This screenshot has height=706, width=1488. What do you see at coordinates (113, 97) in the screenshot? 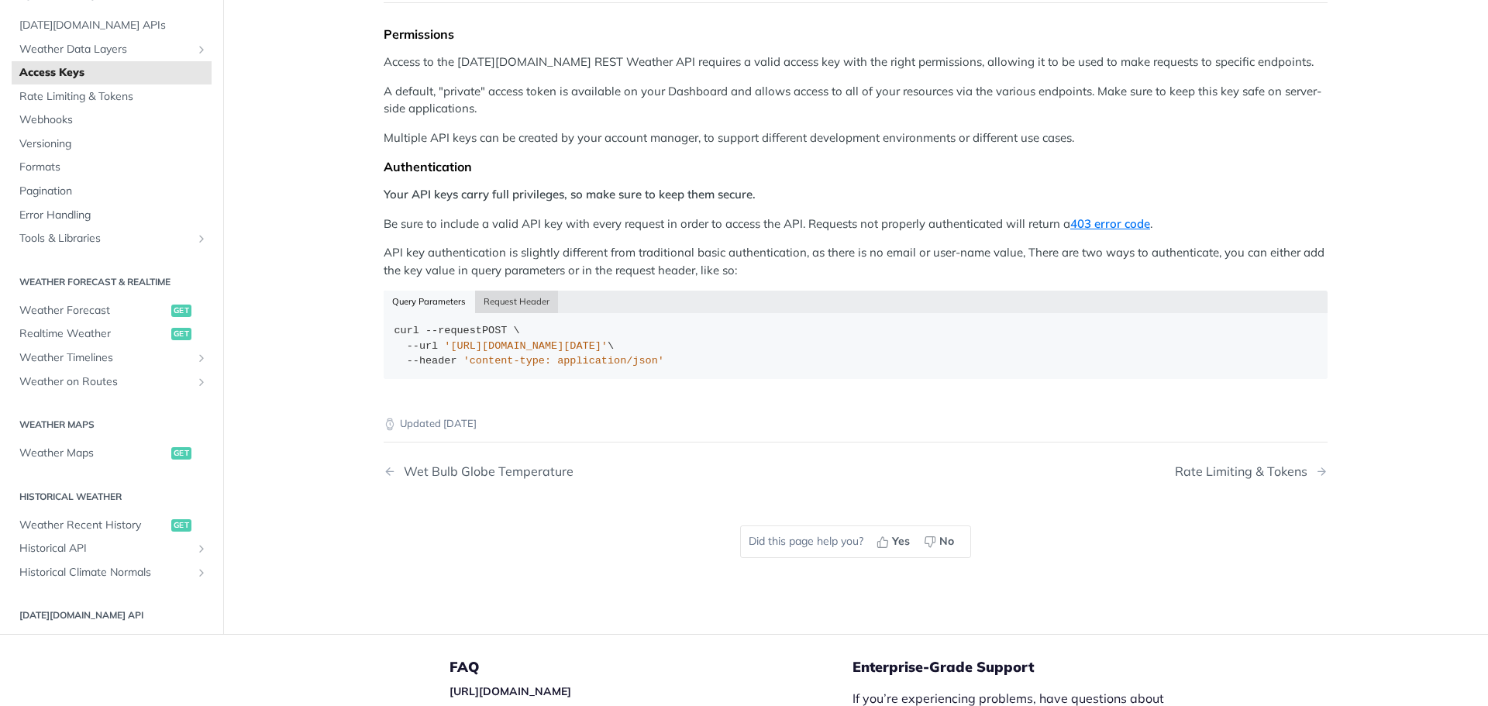
I see `span: Rate Limiting & Tokens` at bounding box center [113, 97].